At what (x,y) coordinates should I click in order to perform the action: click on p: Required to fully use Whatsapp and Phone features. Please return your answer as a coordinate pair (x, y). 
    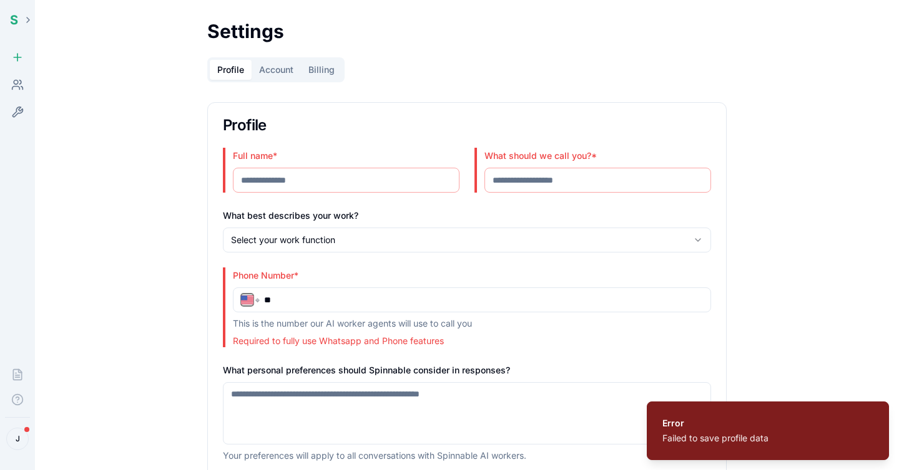
    Looking at the image, I should click on (472, 341).